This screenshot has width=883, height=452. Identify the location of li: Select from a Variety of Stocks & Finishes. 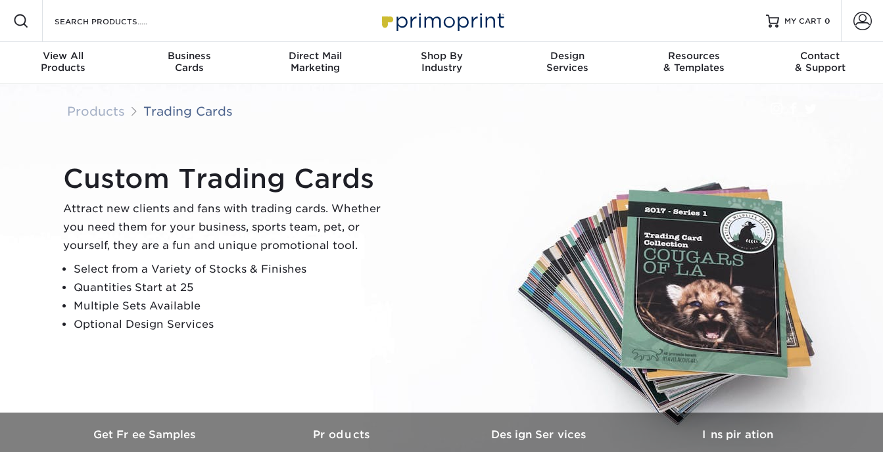
(233, 270).